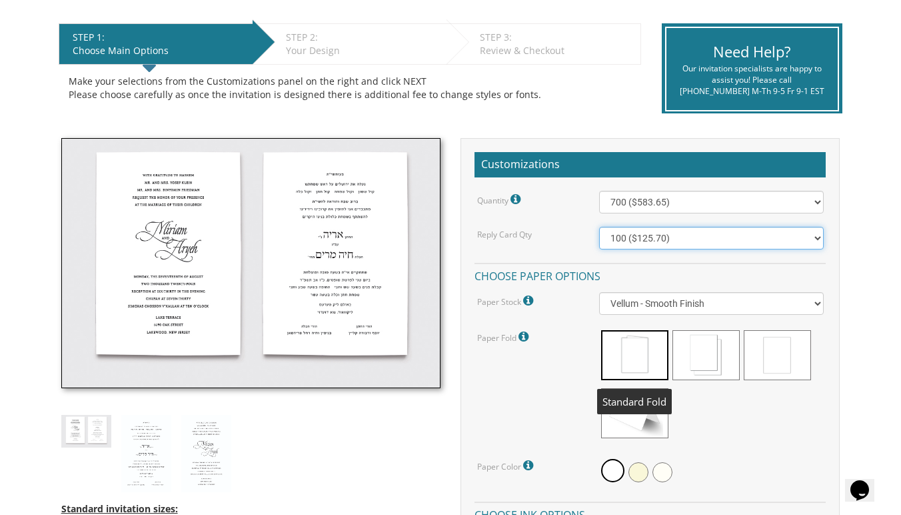  What do you see at coordinates (507, 465) in the screenshot?
I see `label: Paper Color` at bounding box center [507, 465].